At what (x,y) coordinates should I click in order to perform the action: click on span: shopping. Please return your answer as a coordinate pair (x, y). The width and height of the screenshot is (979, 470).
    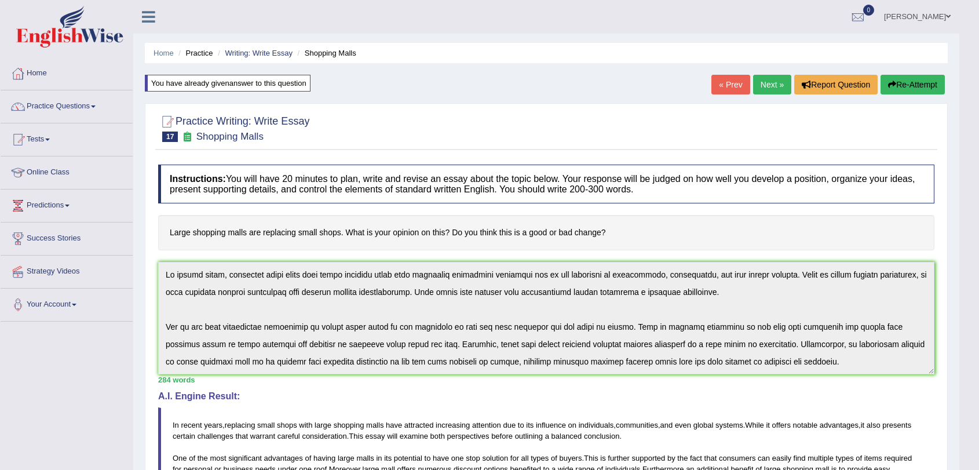
    Looking at the image, I should click on (349, 425).